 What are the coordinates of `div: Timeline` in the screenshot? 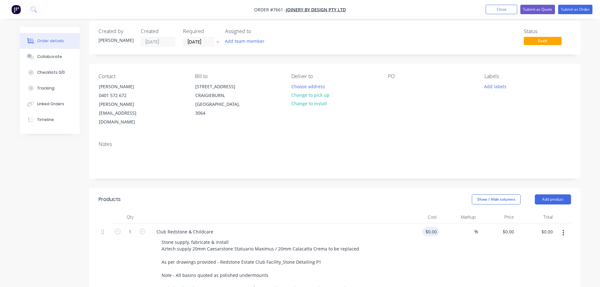 It's located at (45, 120).